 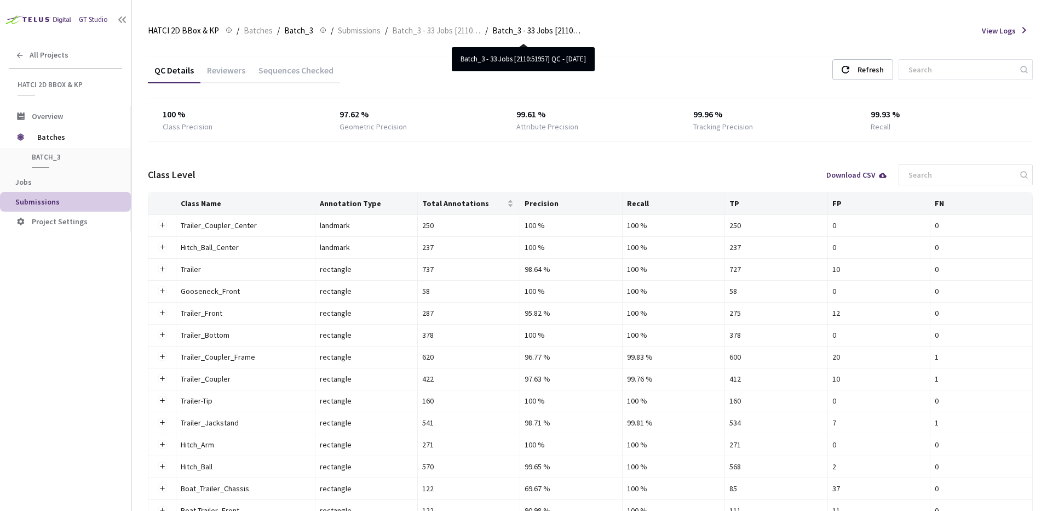 What do you see at coordinates (857, 175) in the screenshot?
I see `div: Download CSV` at bounding box center [857, 175].